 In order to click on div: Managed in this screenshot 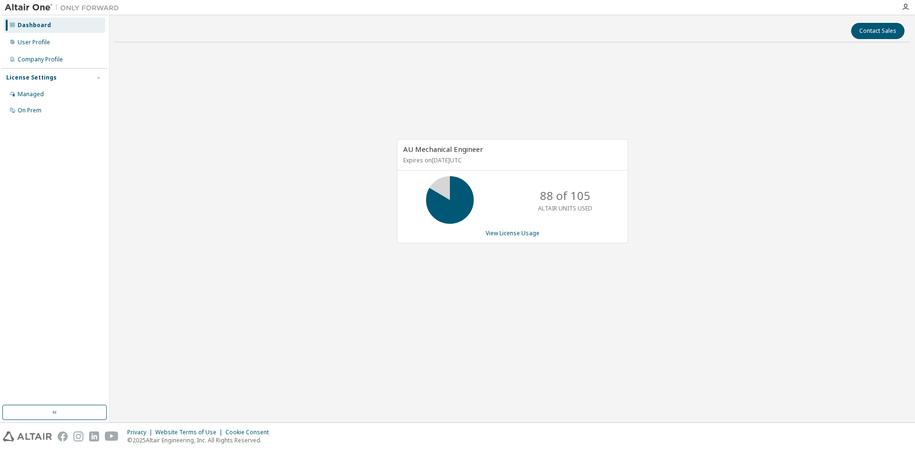, I will do `click(30, 94)`.